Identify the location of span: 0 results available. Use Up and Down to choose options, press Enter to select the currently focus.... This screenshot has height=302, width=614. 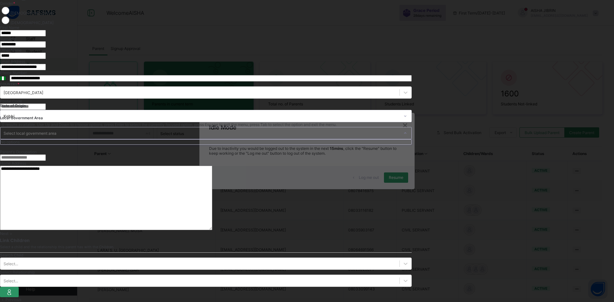
(169, 124).